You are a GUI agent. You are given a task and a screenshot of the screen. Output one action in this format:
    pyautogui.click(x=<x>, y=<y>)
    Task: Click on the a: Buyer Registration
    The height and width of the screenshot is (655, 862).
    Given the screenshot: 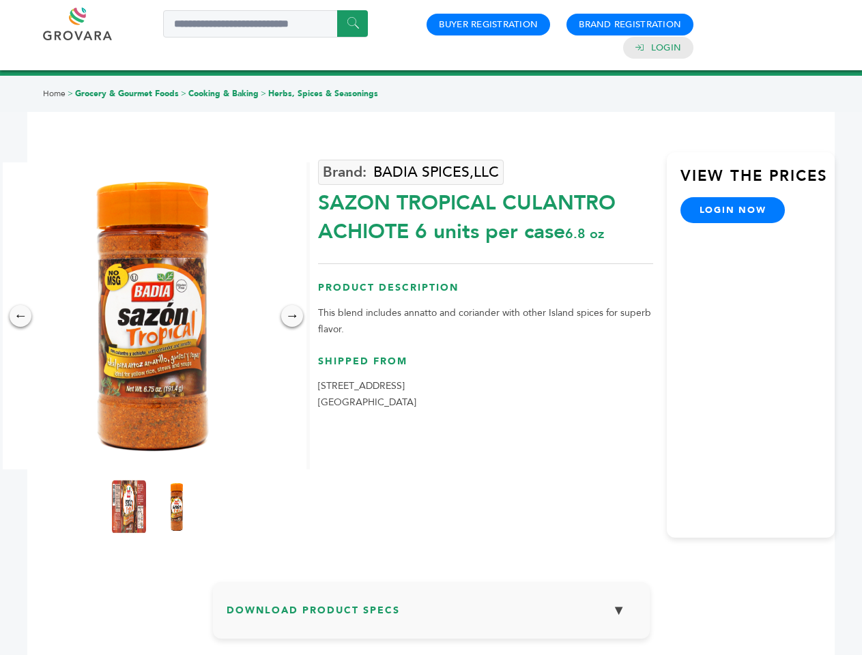 What is the action you would take?
    pyautogui.click(x=488, y=25)
    